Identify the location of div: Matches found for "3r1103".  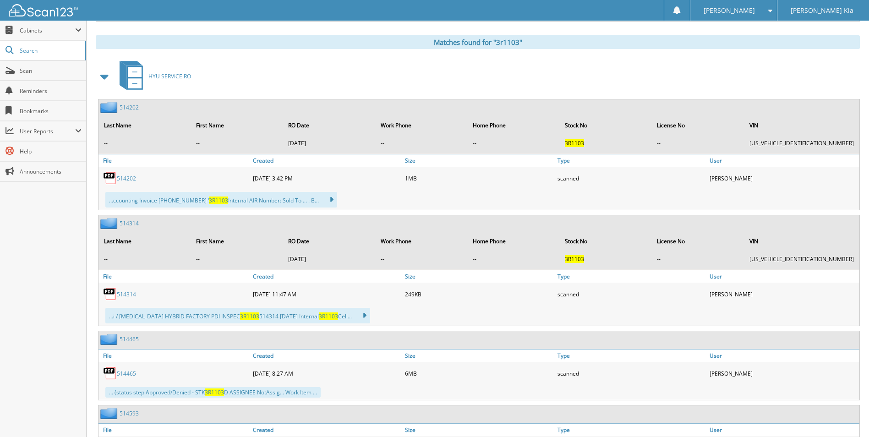
(478, 42).